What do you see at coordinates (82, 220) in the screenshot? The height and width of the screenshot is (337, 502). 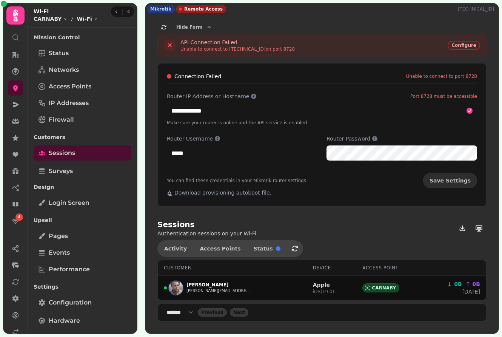 I see `p: Upsell` at bounding box center [82, 220].